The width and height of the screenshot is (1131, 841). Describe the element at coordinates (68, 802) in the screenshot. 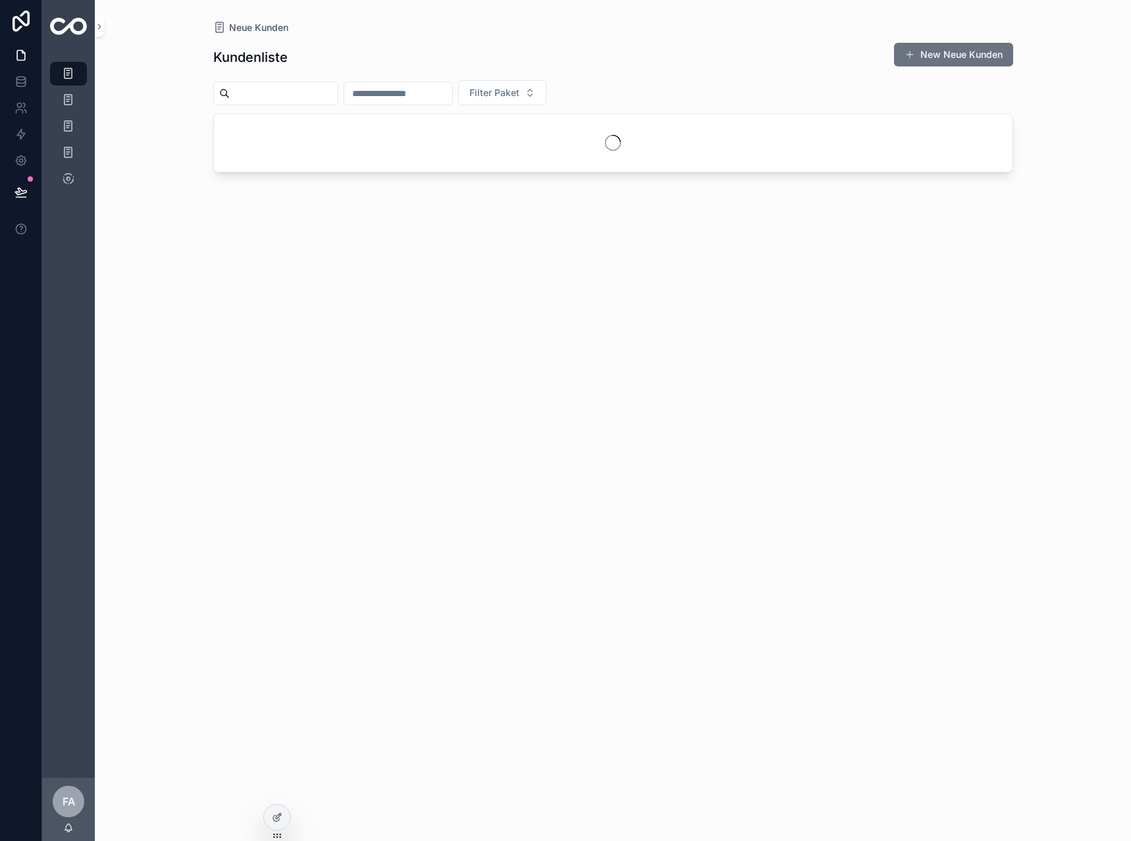

I see `span: FA` at that location.